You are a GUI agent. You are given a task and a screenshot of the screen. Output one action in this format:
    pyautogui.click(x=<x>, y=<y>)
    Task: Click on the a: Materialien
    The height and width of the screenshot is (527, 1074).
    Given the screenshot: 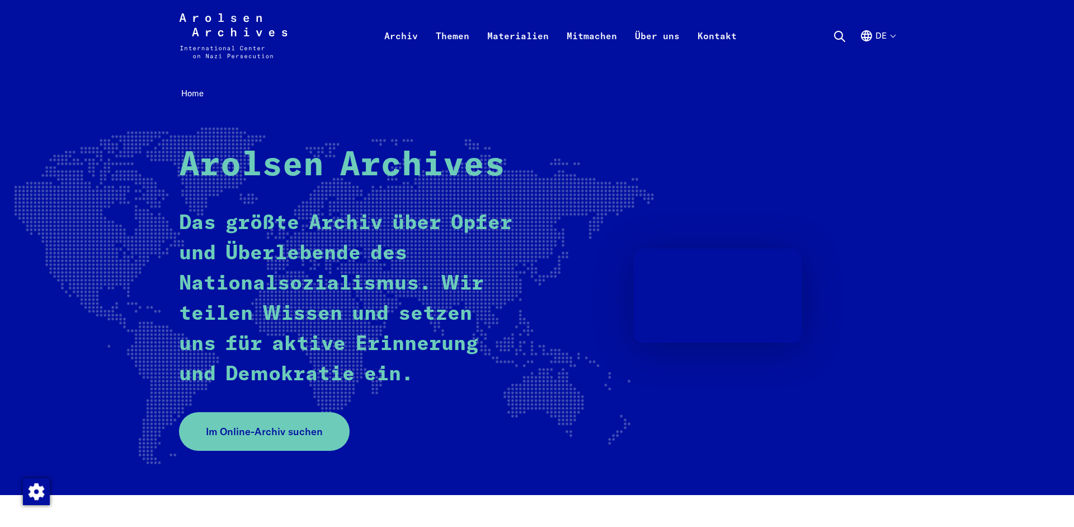 What is the action you would take?
    pyautogui.click(x=518, y=49)
    